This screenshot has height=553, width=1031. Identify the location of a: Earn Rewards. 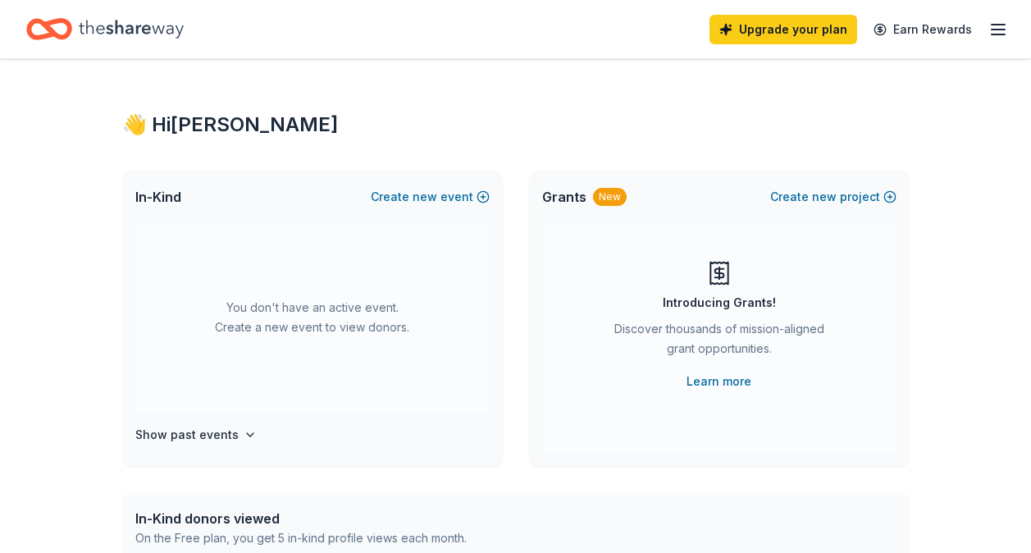
(922, 30).